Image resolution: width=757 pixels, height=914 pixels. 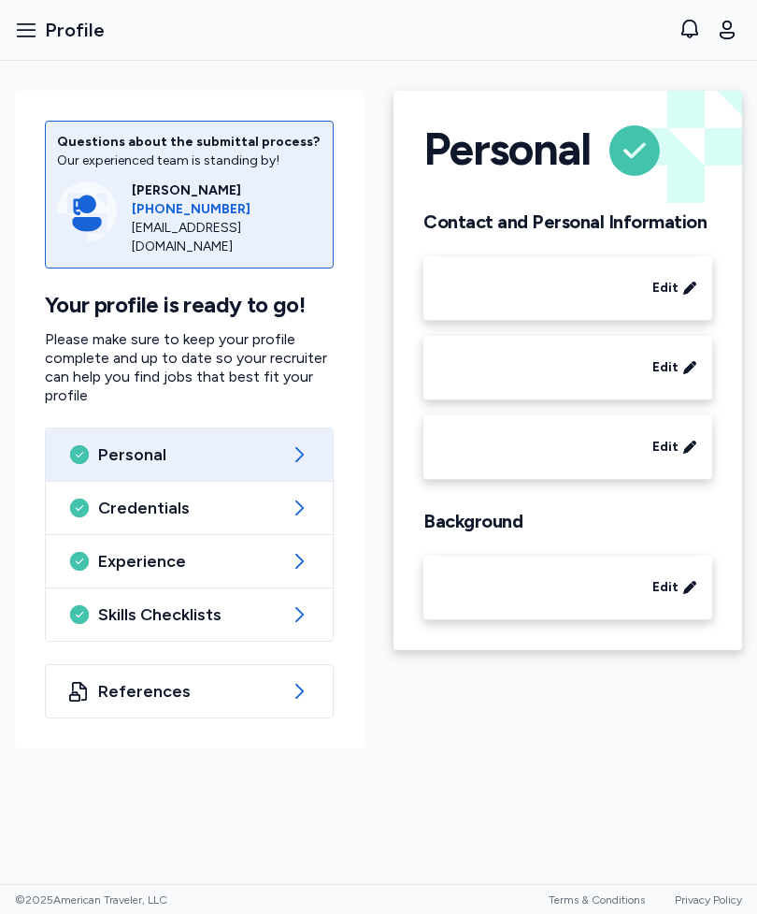 I want to click on span: Experience, so click(x=189, y=561).